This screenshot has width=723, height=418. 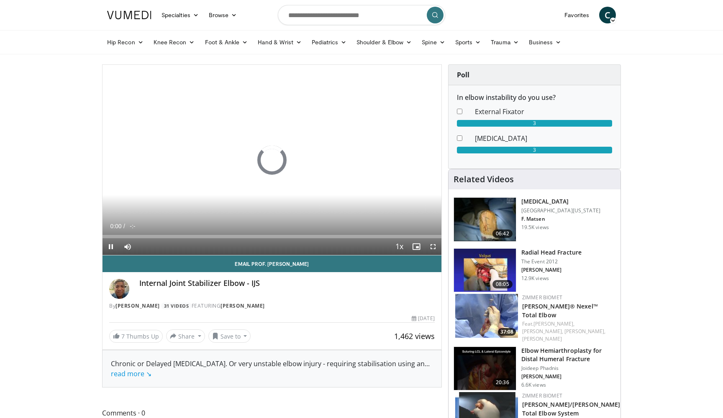 I want to click on a: Shoulder & Elbow, so click(x=384, y=42).